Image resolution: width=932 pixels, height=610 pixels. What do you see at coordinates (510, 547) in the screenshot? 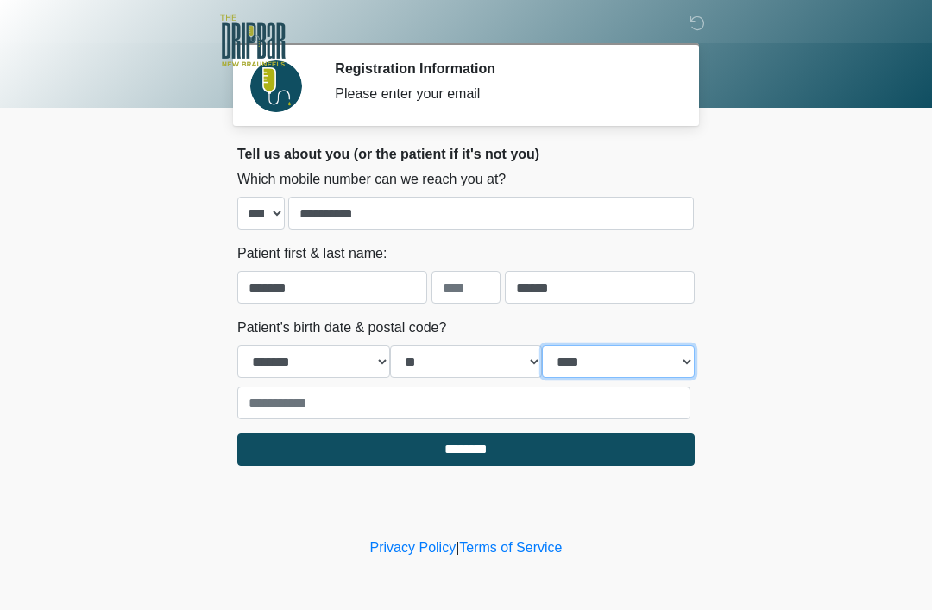
I see `a: Terms of Service` at bounding box center [510, 547].